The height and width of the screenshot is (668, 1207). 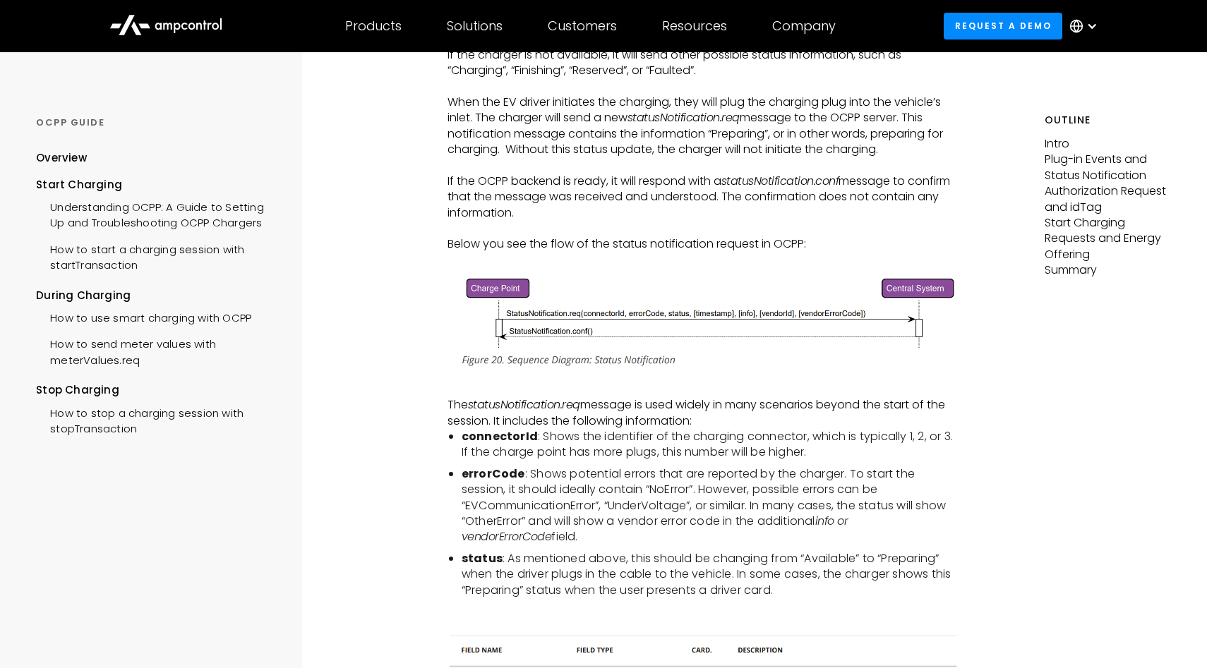 What do you see at coordinates (157, 390) in the screenshot?
I see `div: Stop Charging` at bounding box center [157, 390].